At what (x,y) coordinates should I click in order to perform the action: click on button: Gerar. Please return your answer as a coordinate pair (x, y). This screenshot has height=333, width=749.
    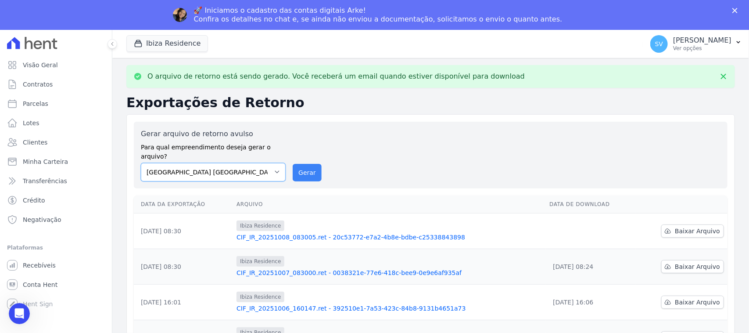
    Looking at the image, I should click on (307, 172).